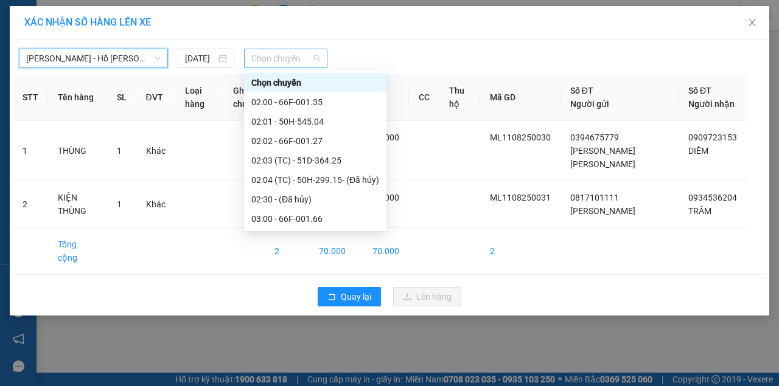 This screenshot has width=779, height=386. What do you see at coordinates (122, 97) in the screenshot?
I see `th: SL` at bounding box center [122, 97].